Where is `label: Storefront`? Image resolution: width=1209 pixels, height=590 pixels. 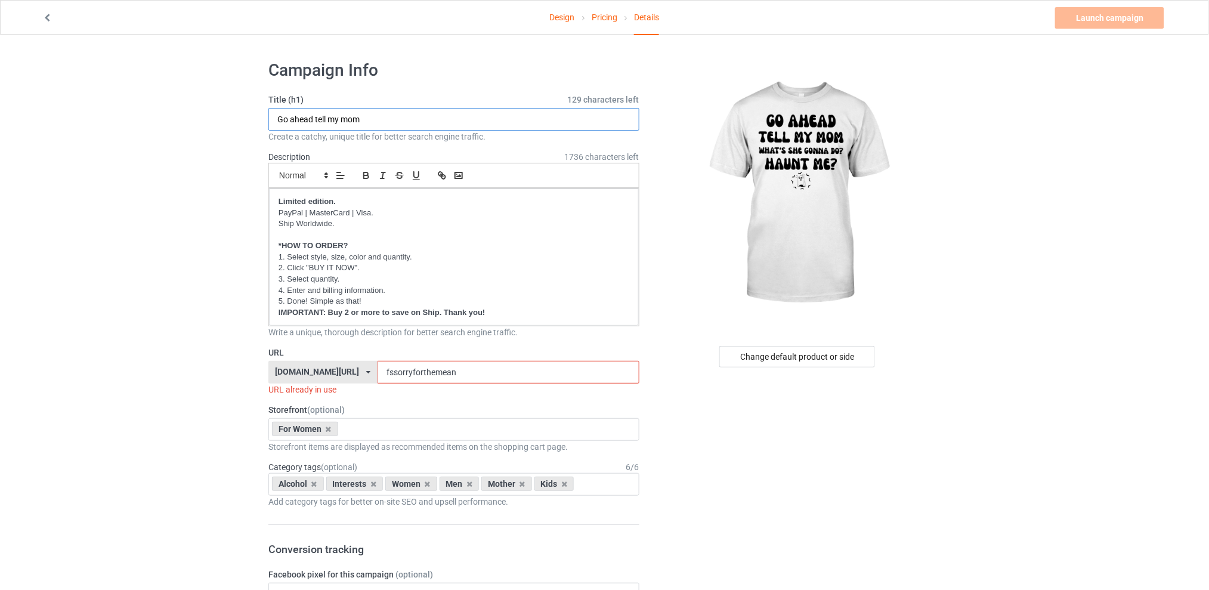 label: Storefront is located at coordinates (454, 410).